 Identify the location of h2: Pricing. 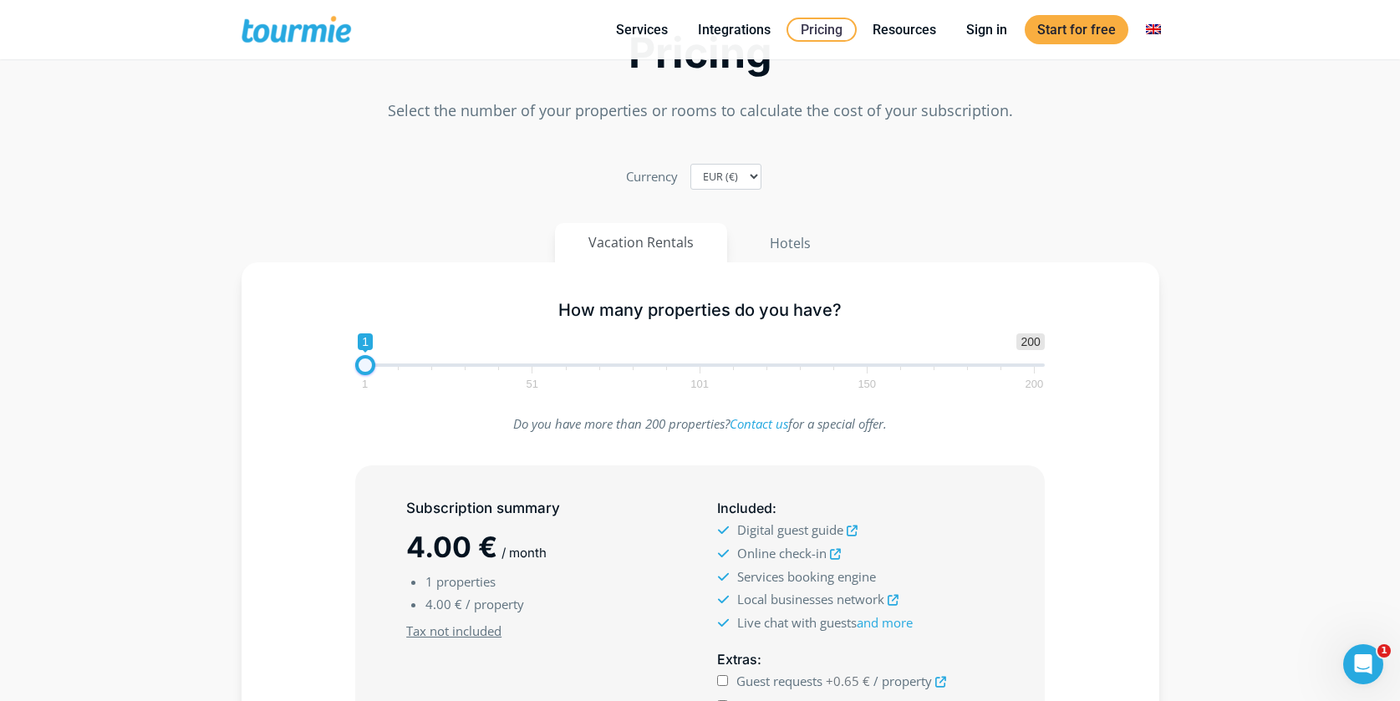
(700, 53).